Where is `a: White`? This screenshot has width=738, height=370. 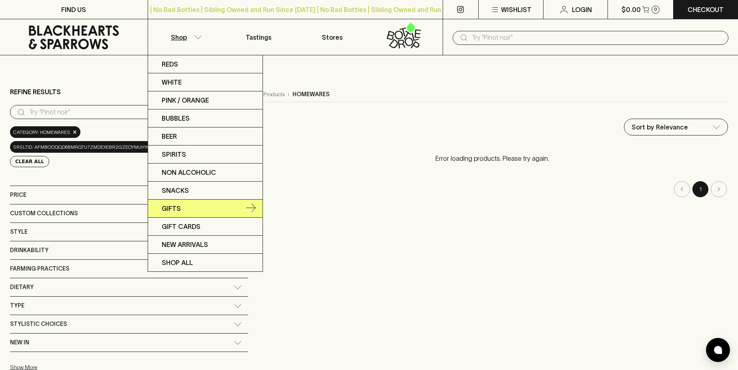
a: White is located at coordinates (205, 82).